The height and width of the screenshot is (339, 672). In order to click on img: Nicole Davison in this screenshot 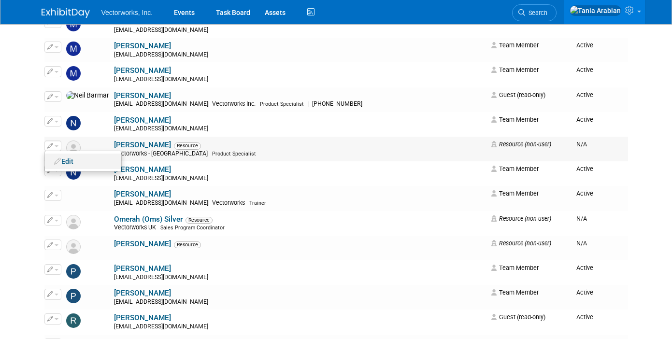, I will do `click(73, 172)`.